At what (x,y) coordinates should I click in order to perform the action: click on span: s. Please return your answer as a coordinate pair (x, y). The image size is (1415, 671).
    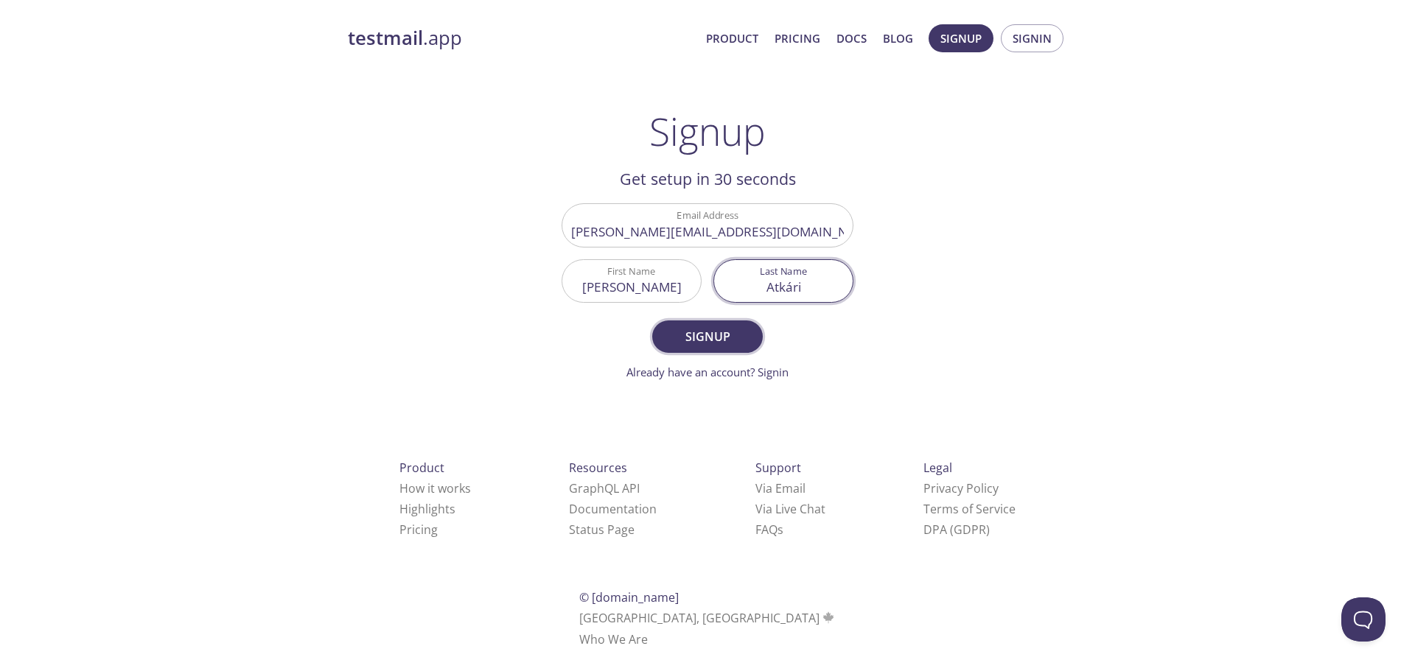
    Looking at the image, I should click on (780, 530).